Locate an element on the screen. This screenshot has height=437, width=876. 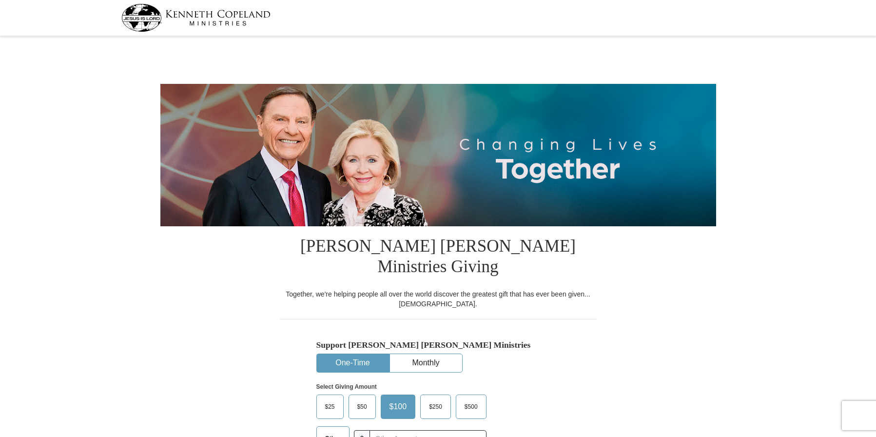
strong: Select Giving Amount is located at coordinates (346, 386).